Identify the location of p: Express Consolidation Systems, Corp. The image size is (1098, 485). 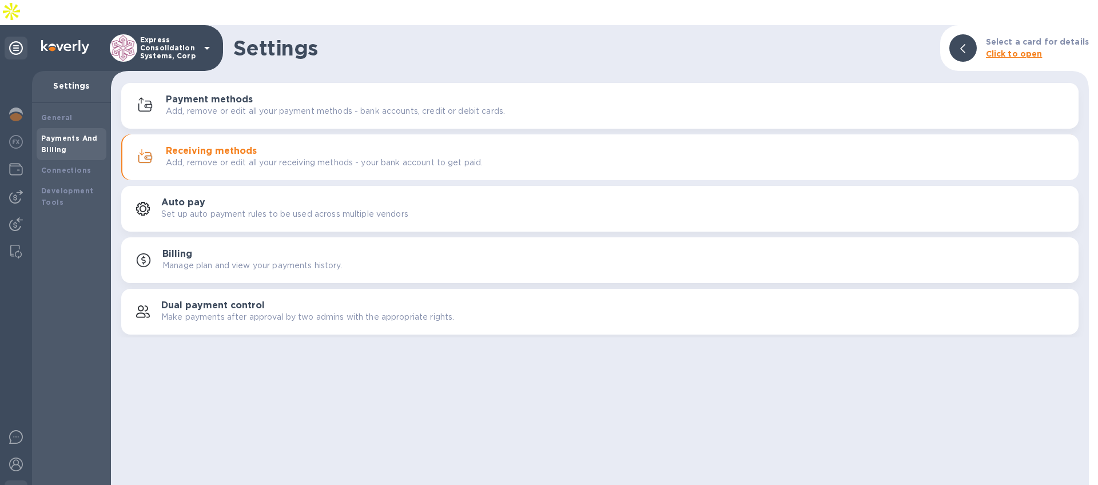
(169, 48).